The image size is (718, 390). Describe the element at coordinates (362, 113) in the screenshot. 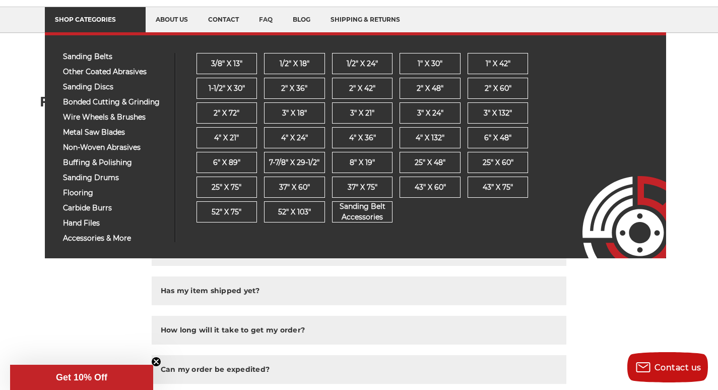

I see `span: 3" x 21"` at that location.